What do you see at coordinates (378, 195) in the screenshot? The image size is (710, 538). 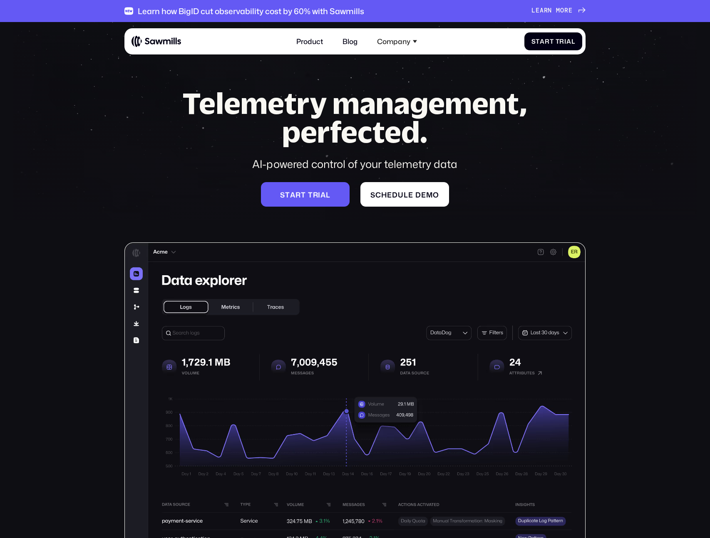 I see `span: c` at bounding box center [378, 195].